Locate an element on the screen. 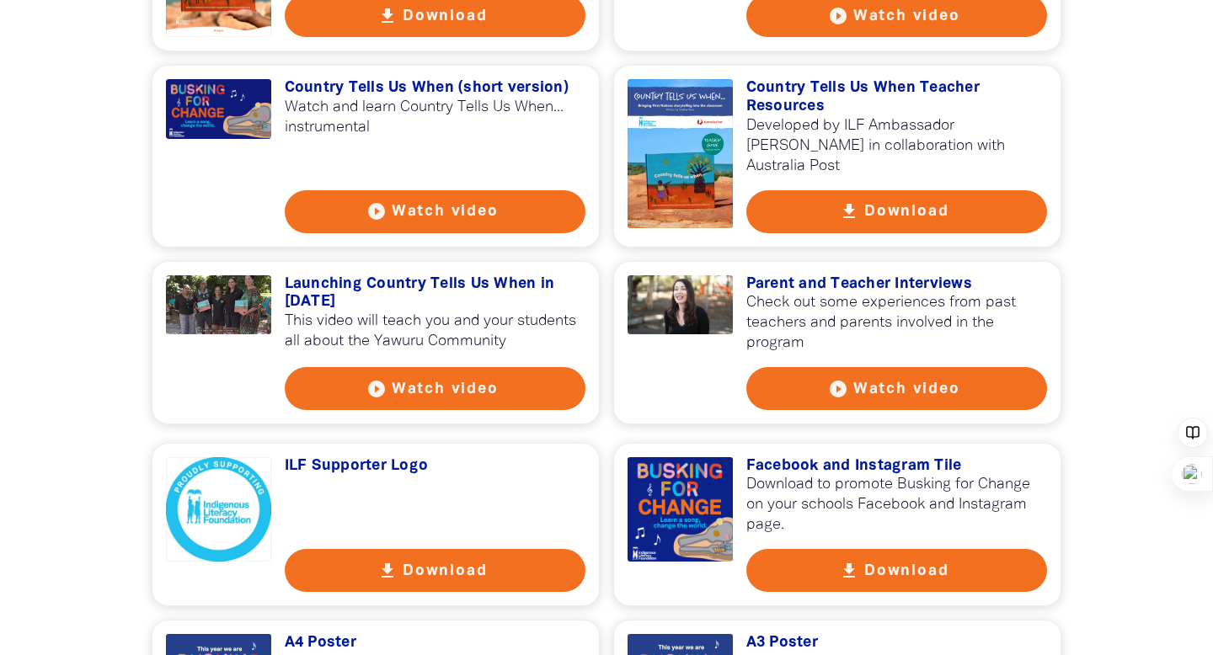  h3: A4 Poster is located at coordinates (435, 643).